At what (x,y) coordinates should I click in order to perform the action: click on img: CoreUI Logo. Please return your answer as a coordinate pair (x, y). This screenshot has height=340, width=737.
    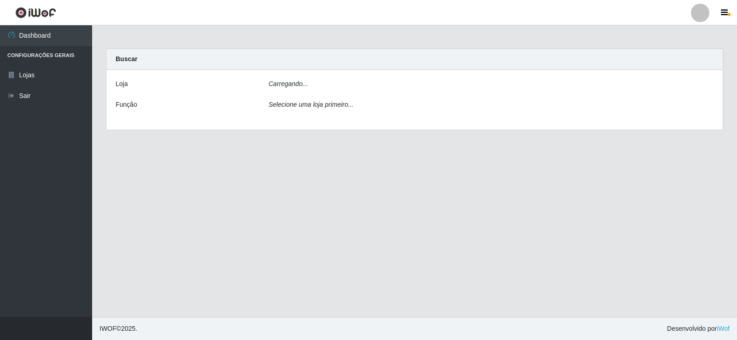
    Looking at the image, I should click on (35, 12).